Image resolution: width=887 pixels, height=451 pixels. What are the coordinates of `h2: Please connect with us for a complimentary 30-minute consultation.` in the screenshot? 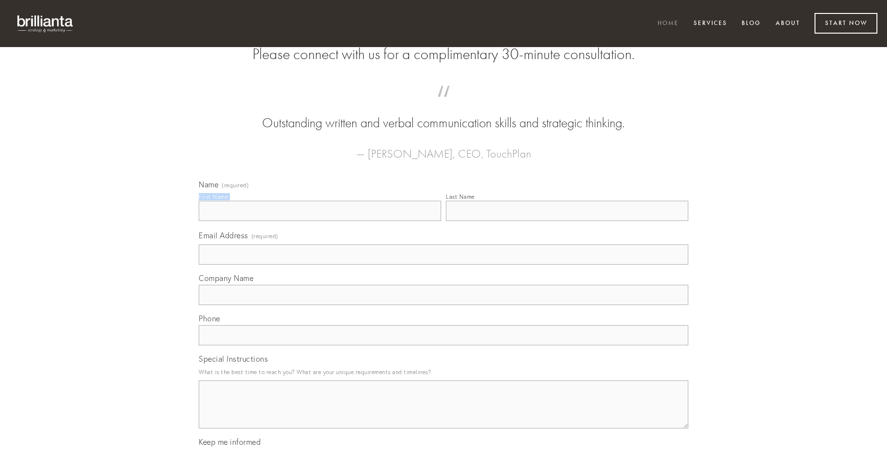 It's located at (443, 54).